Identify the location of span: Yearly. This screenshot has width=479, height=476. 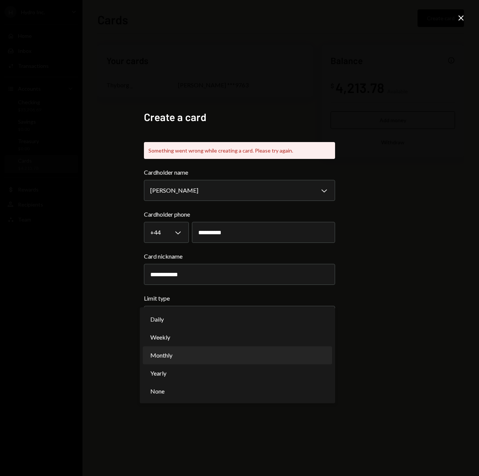
(158, 373).